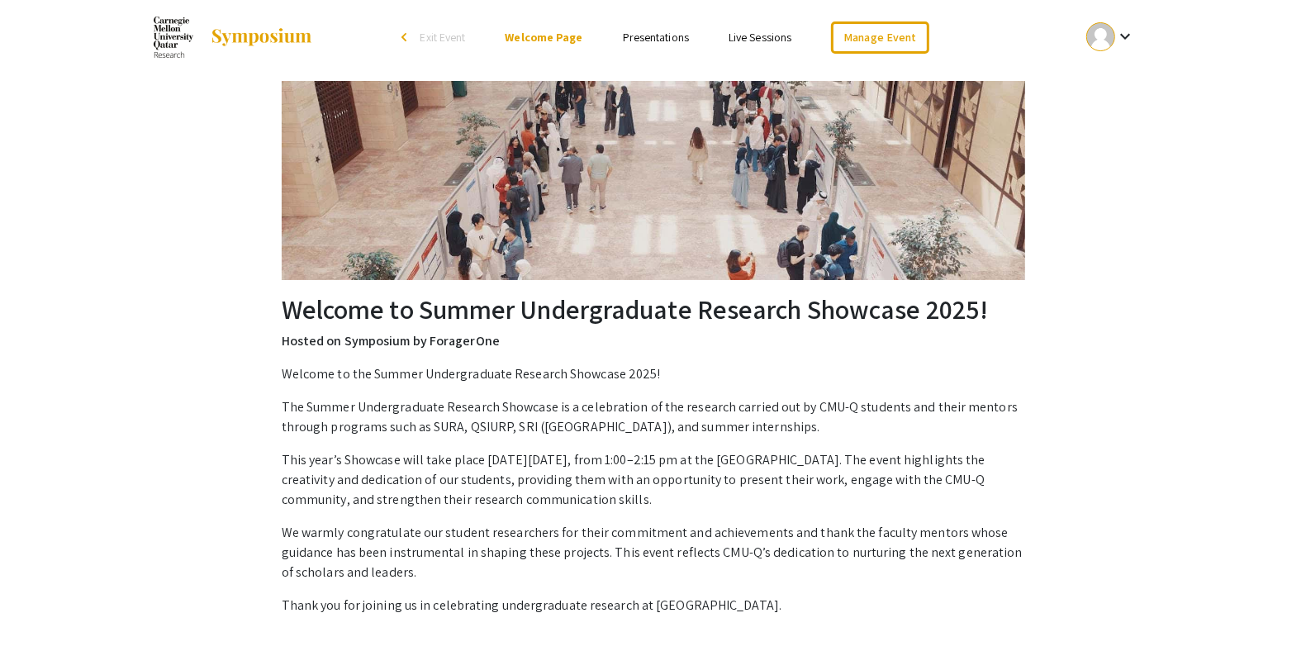 This screenshot has width=1306, height=651. Describe the element at coordinates (406, 37) in the screenshot. I see `div: arrow_back_ios` at that location.